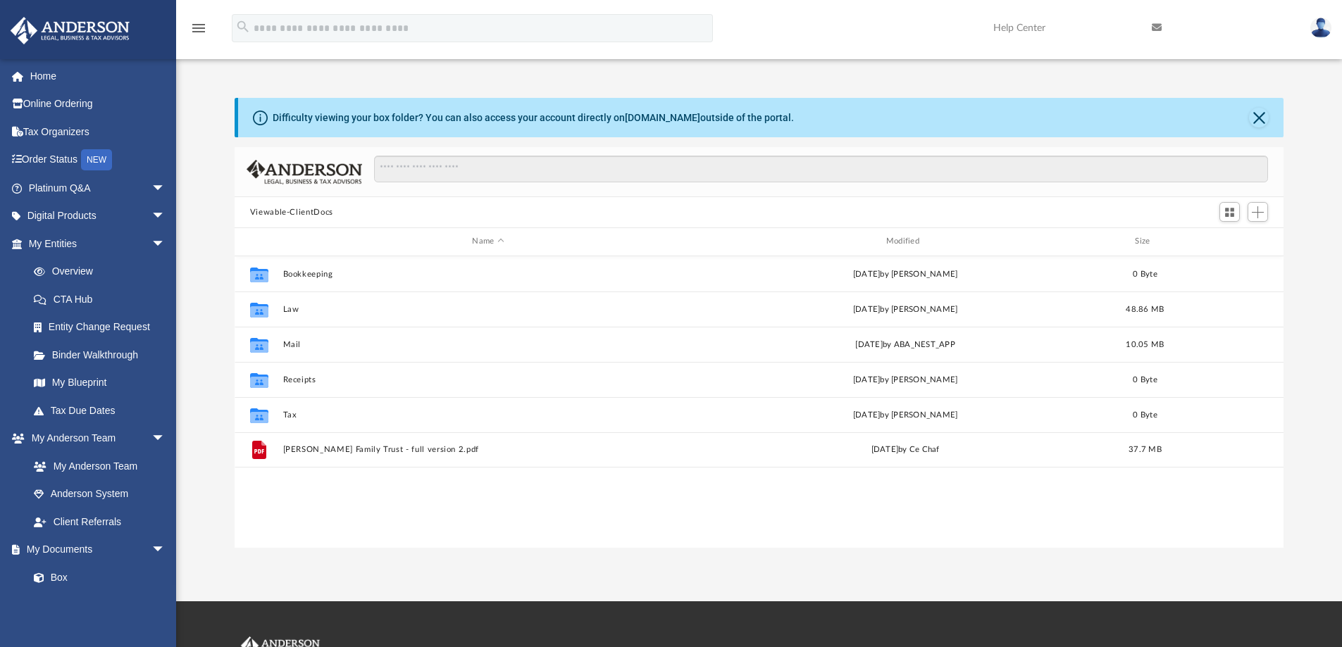 The width and height of the screenshot is (1342, 647). Describe the element at coordinates (94, 550) in the screenshot. I see `a: My Documentsarrow_drop_down` at that location.